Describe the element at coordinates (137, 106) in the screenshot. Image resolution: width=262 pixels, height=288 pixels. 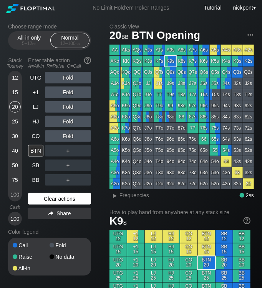
I see `div: Q9o` at that location.